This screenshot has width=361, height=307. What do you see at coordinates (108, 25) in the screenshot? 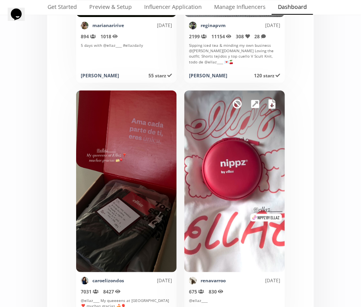
I see `a: marianaririve` at bounding box center [108, 25].